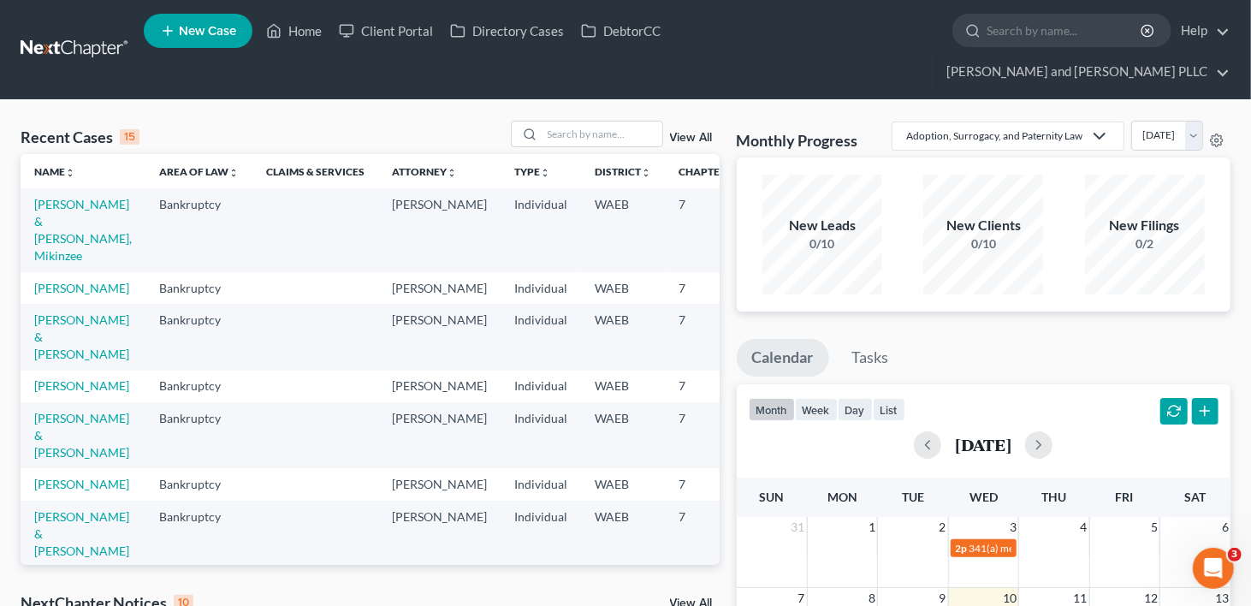 This screenshot has width=1251, height=606. What do you see at coordinates (1145, 244) in the screenshot?
I see `div: 0/2` at bounding box center [1145, 244].